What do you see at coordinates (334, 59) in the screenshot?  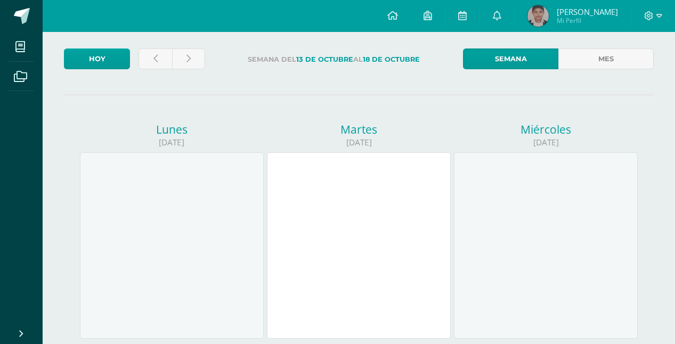 I see `label: Semana del al` at bounding box center [334, 59].